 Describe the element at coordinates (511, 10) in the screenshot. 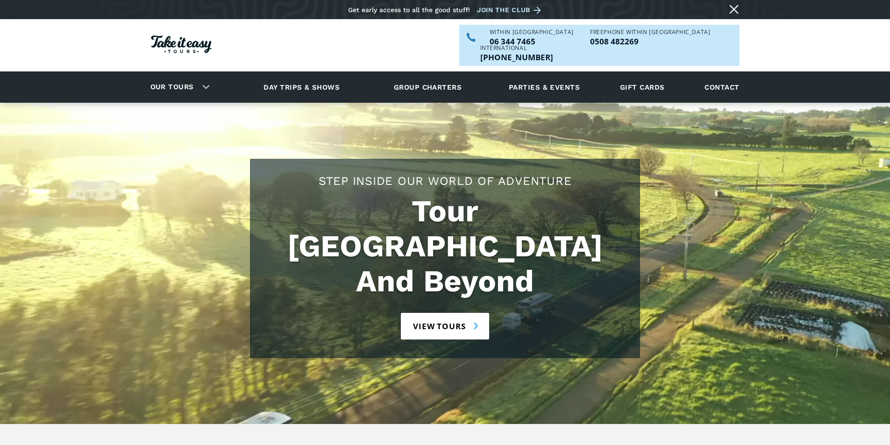

I see `a: Join the club` at that location.